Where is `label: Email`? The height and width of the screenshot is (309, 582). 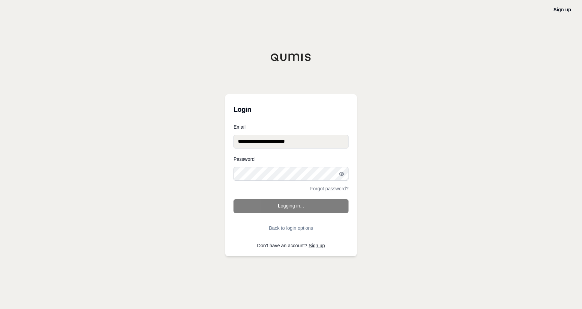 label: Email is located at coordinates (291, 127).